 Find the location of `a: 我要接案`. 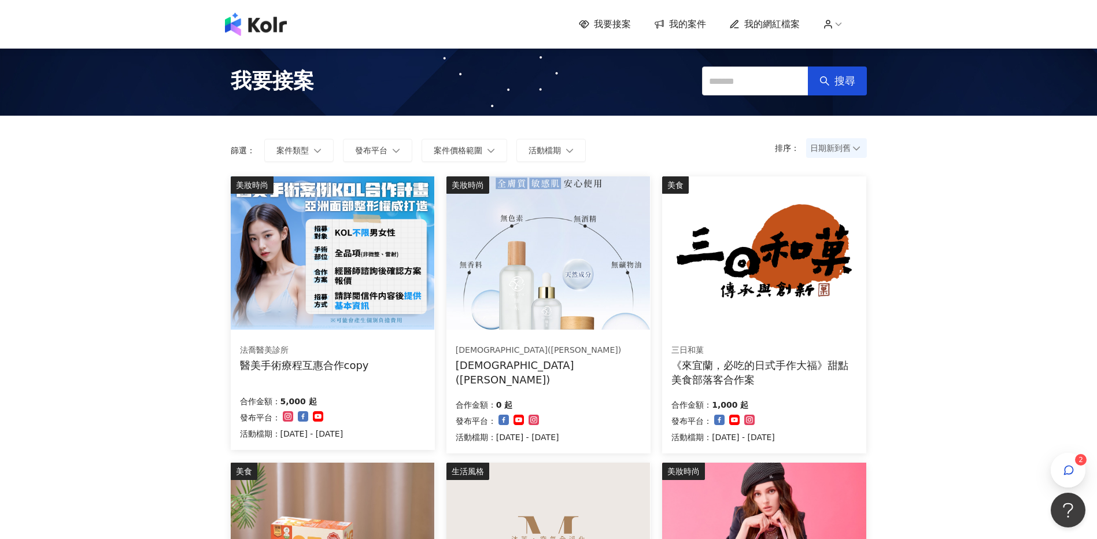

a: 我要接案 is located at coordinates (605, 24).